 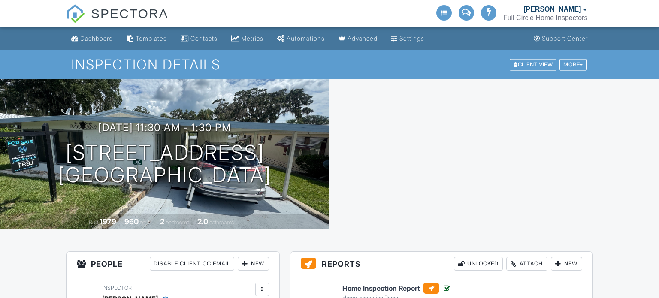 What do you see at coordinates (560, 39) in the screenshot?
I see `a: Support Center` at bounding box center [560, 39].